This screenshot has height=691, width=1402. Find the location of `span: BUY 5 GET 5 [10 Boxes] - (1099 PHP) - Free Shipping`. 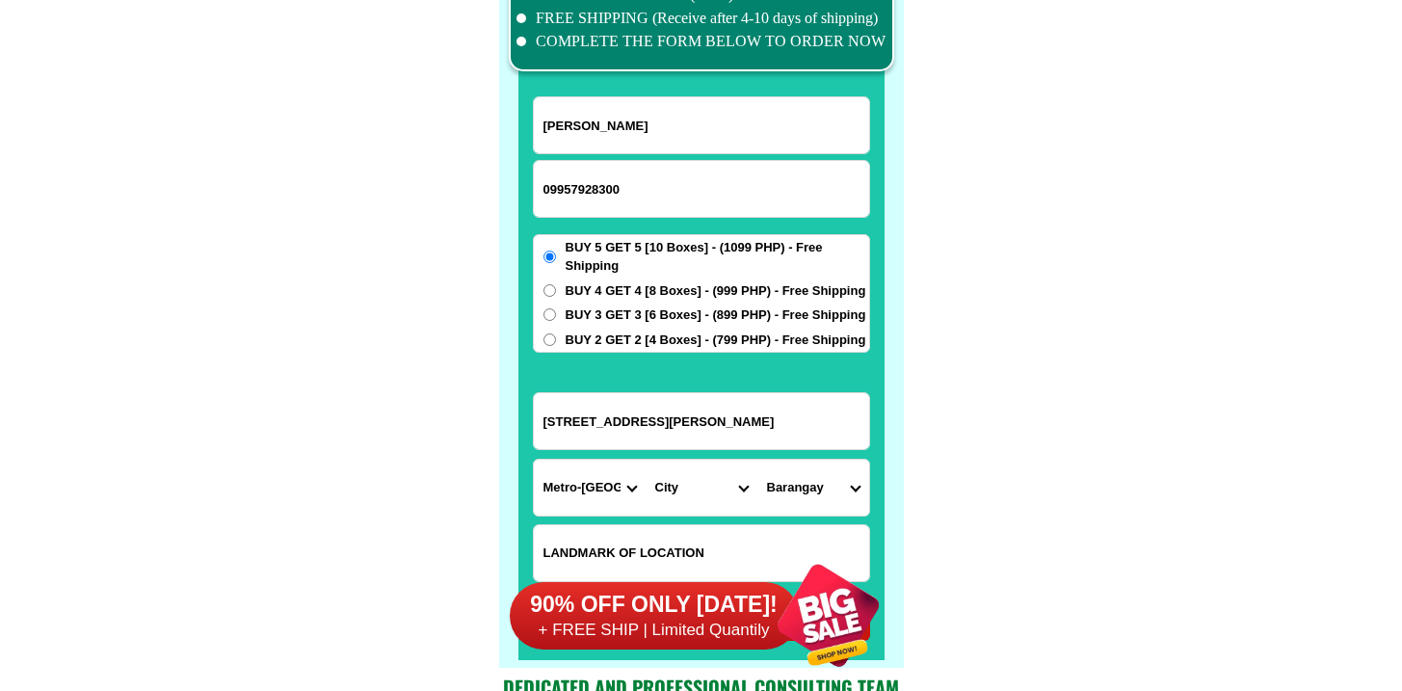

span: BUY 5 GET 5 [10 Boxes] - (1099 PHP) - Free Shipping is located at coordinates (717, 256).